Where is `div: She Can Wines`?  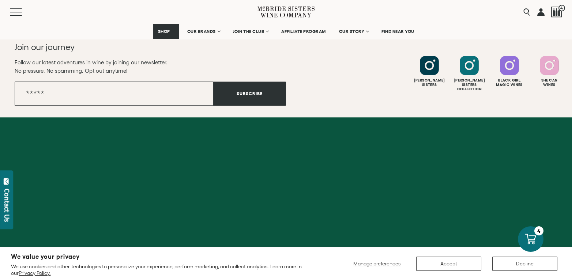
div: She Can Wines is located at coordinates (549, 83).